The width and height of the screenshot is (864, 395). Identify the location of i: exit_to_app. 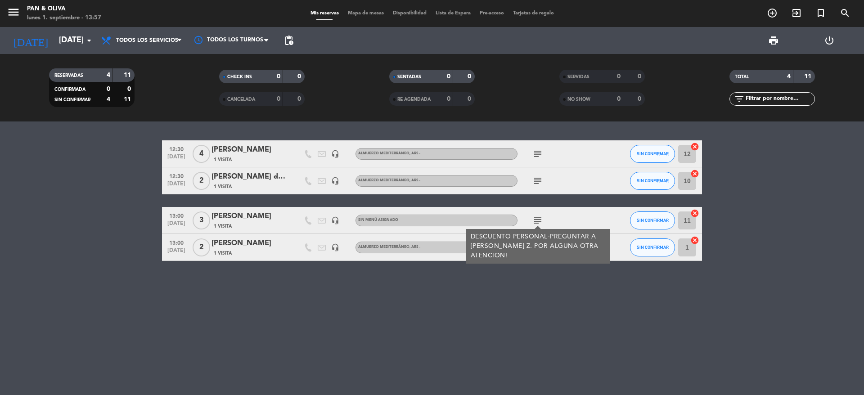
(796, 13).